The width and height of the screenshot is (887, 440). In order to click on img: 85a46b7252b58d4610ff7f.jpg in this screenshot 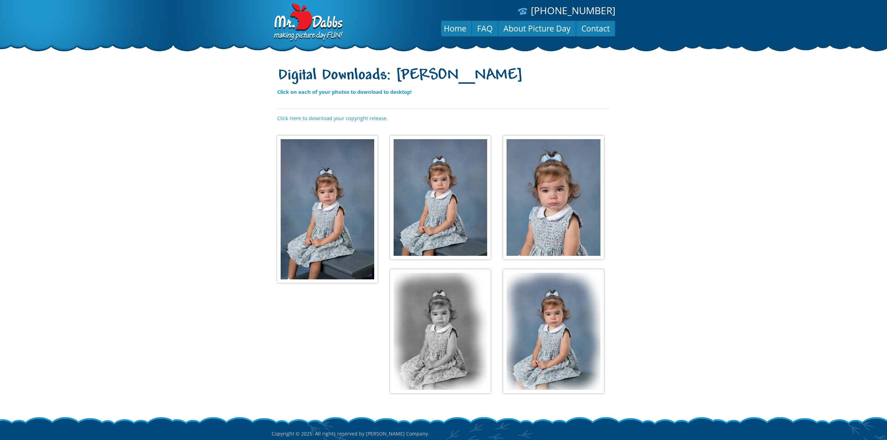, I will do `click(440, 198)`.